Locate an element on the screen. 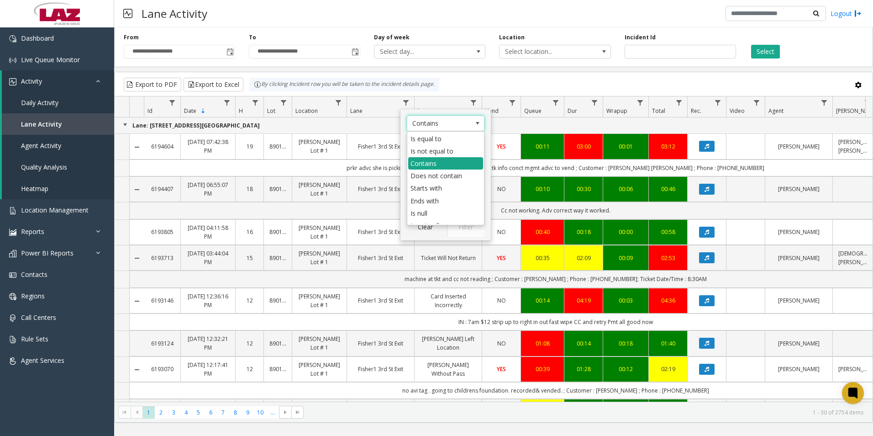 This screenshot has height=436, width=873. a: Agent Filter Menu is located at coordinates (824, 102).